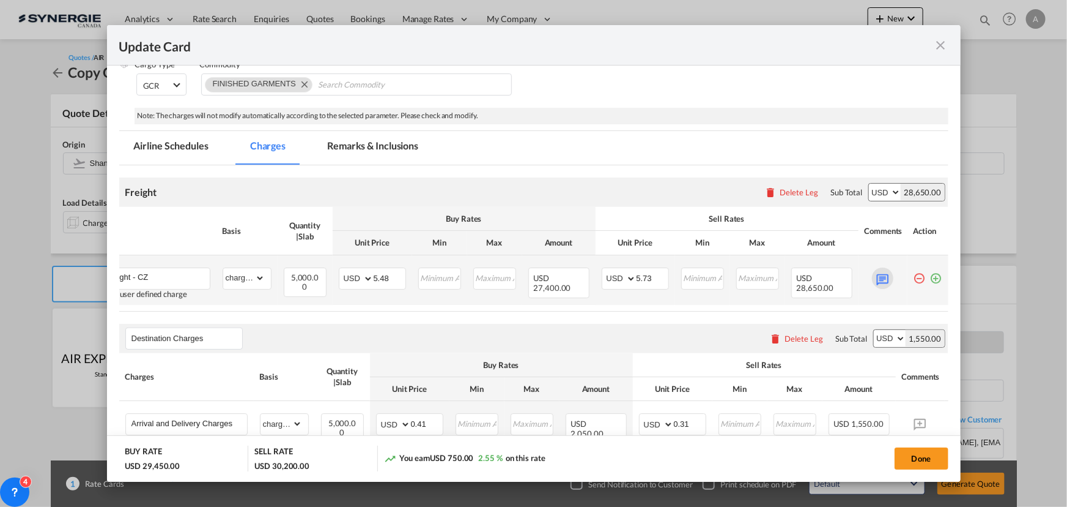  I want to click on span: 2.55 %, so click(490, 458).